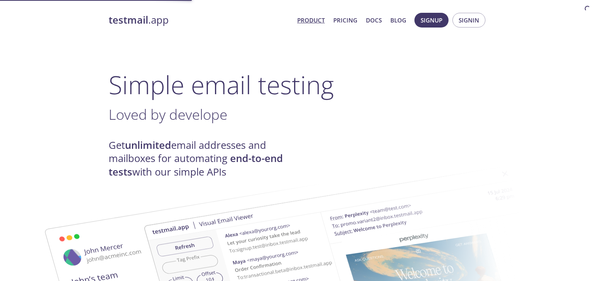 Image resolution: width=596 pixels, height=281 pixels. Describe the element at coordinates (311, 20) in the screenshot. I see `a: Product` at that location.